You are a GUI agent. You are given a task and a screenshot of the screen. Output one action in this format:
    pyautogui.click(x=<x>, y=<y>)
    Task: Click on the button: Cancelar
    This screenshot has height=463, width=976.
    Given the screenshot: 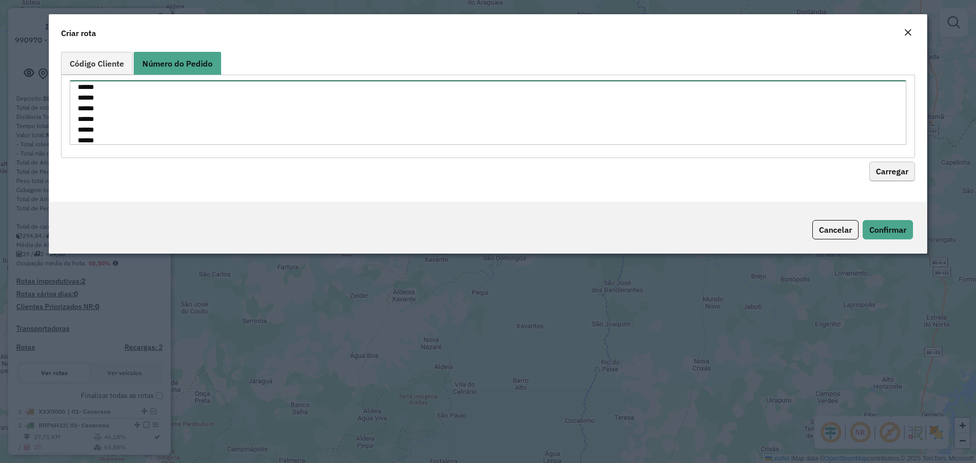 What is the action you would take?
    pyautogui.click(x=836, y=230)
    